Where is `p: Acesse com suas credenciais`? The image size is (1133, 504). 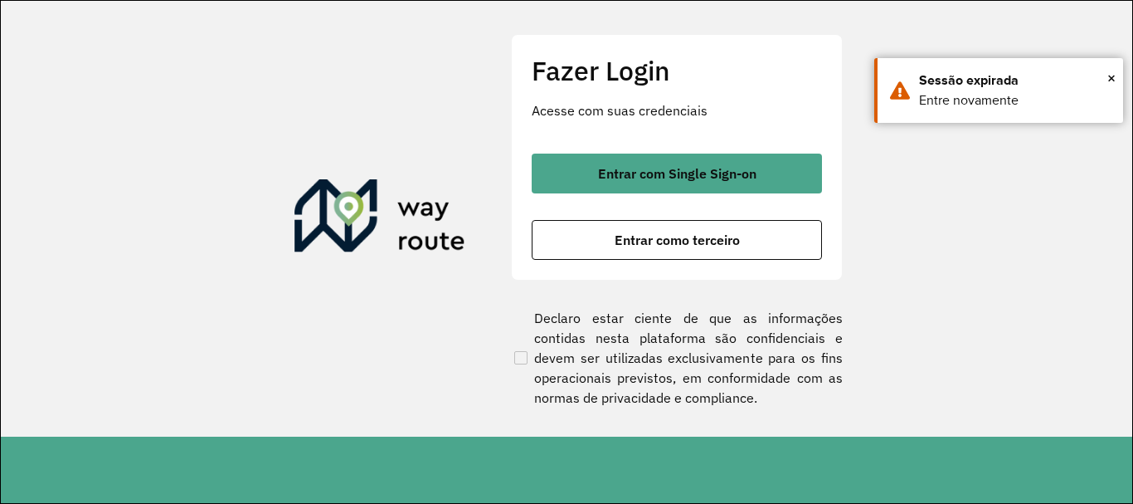 p: Acesse com suas credenciais is located at coordinates (677, 110).